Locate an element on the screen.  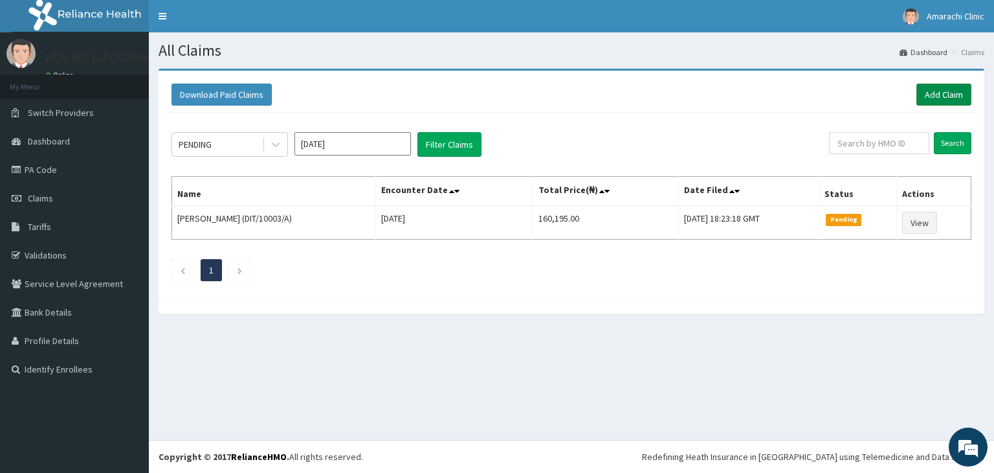
th: Date Filed is located at coordinates (749, 192).